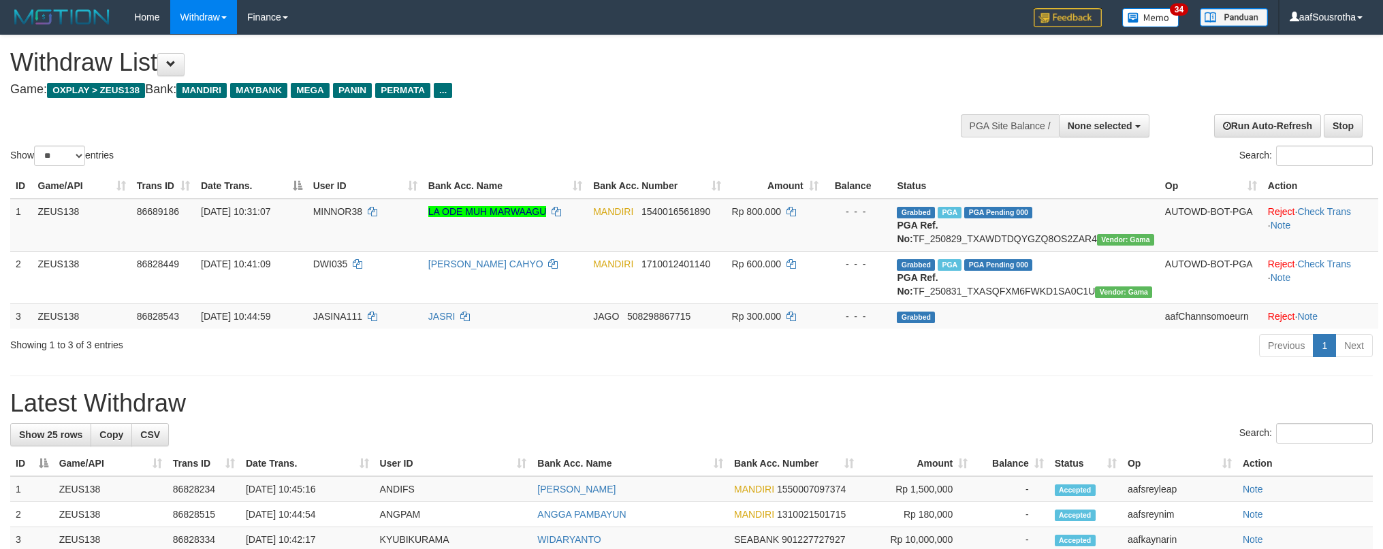 The height and width of the screenshot is (549, 1383). Describe the element at coordinates (288, 342) in the screenshot. I see `div: Showing 1 to 3 of 3 entries` at that location.